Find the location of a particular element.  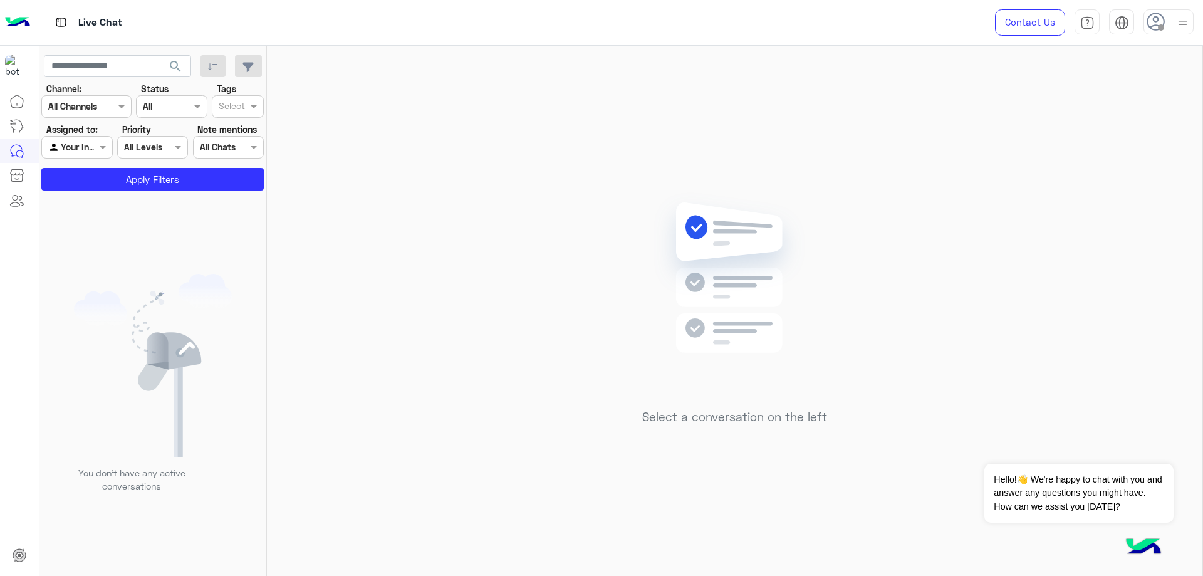

button: search is located at coordinates (175, 68).